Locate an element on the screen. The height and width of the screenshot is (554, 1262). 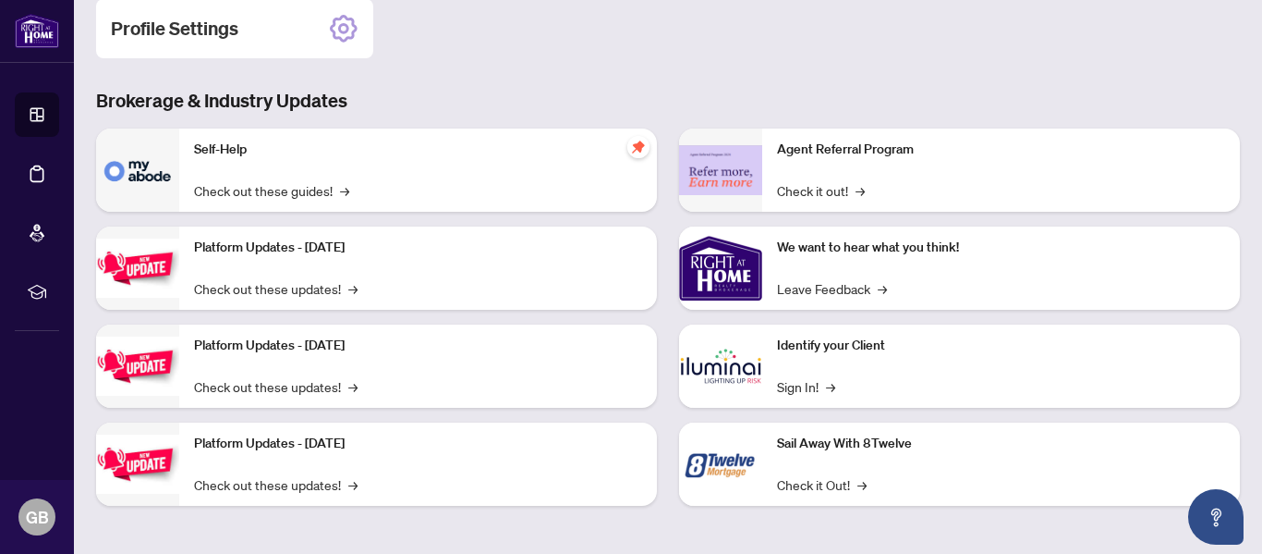
img: Self-Help is located at coordinates (138, 170).